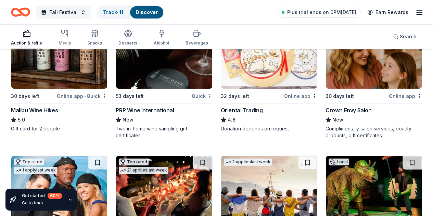 The image size is (433, 216). Describe the element at coordinates (269, 56) in the screenshot. I see `img: Image for Oriental Trading` at that location.